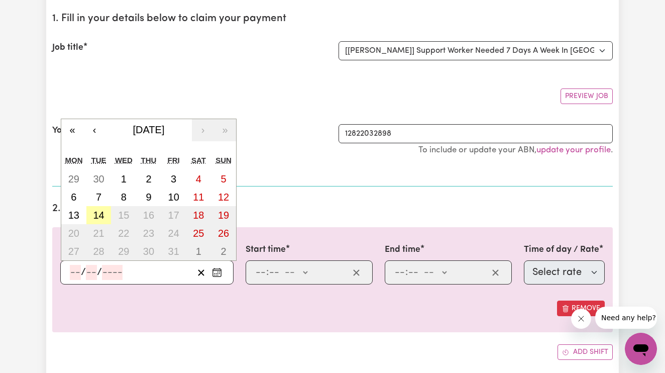 The width and height of the screenshot is (665, 373). What do you see at coordinates (201, 272) in the screenshot?
I see `button: Clear date` at bounding box center [201, 272].